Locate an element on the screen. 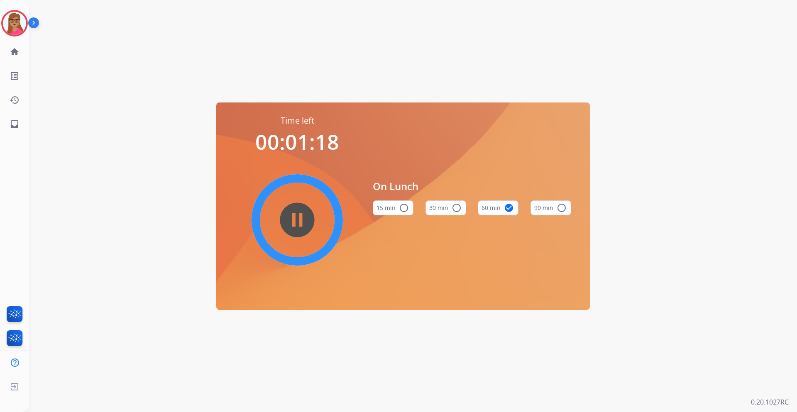  button: 60 min is located at coordinates (498, 208).